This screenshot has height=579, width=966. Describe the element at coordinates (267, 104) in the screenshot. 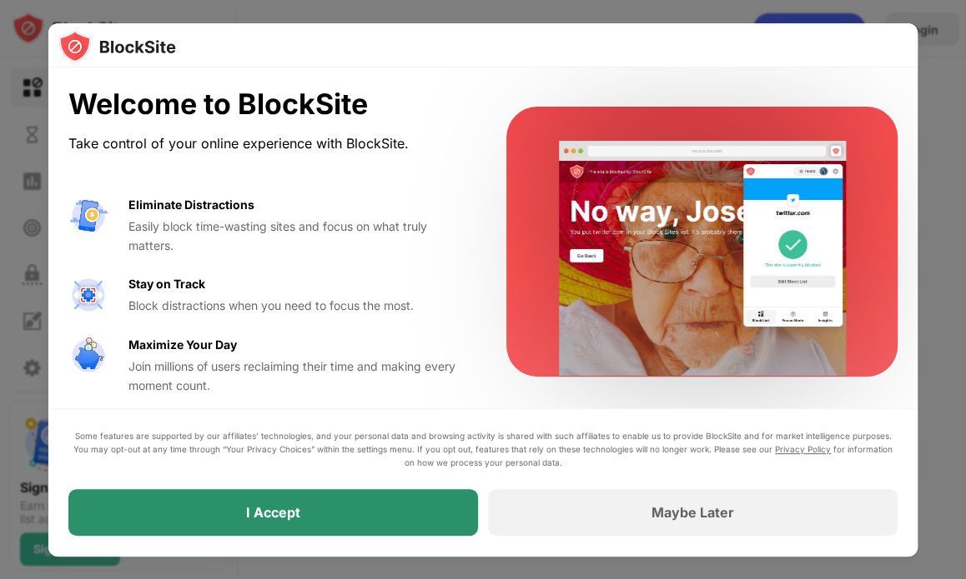

I see `div: Welcome to BlockSite` at that location.